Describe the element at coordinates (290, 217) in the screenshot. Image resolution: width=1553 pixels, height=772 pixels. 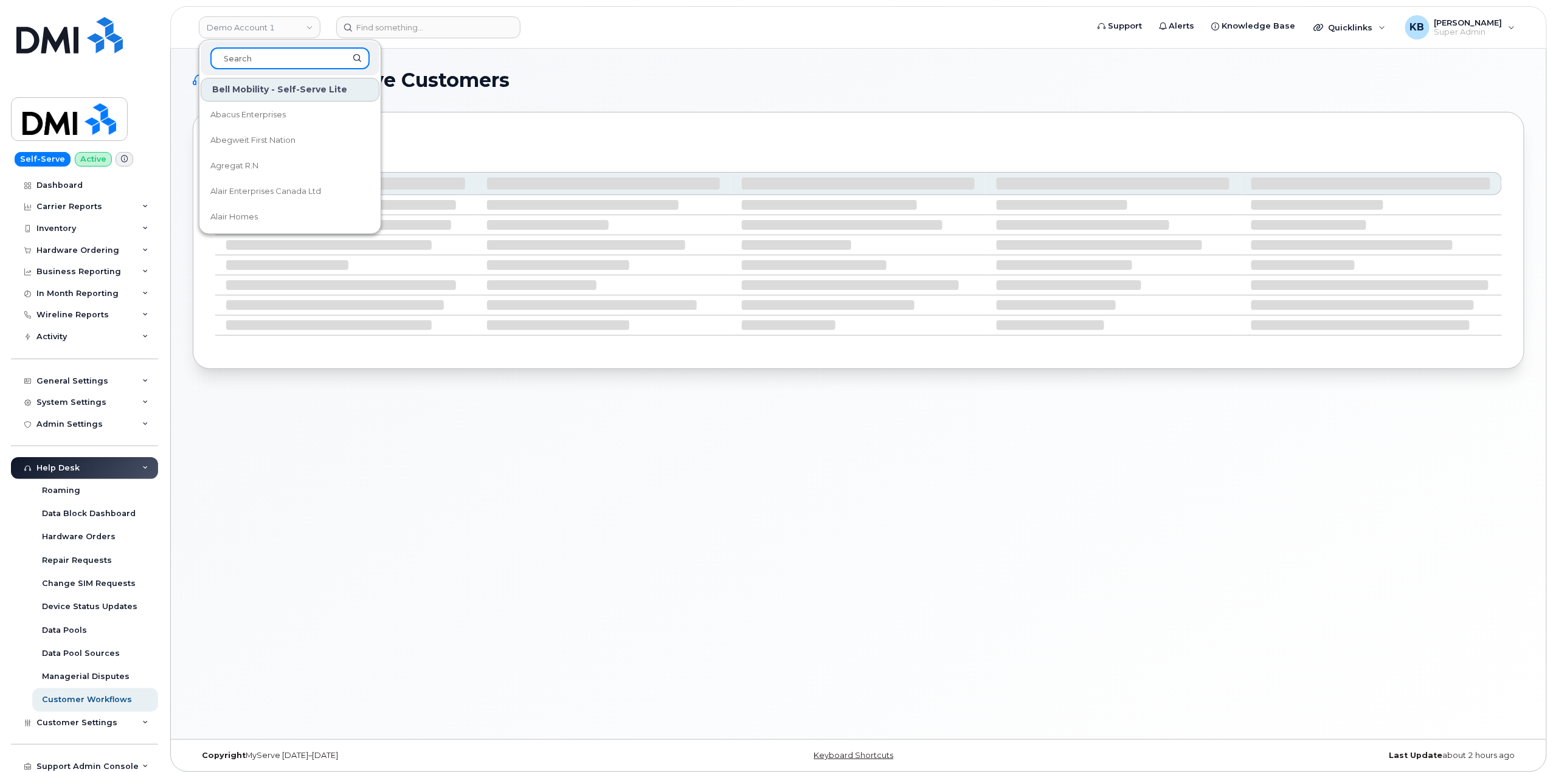
I see `a: Alair Homes` at that location.